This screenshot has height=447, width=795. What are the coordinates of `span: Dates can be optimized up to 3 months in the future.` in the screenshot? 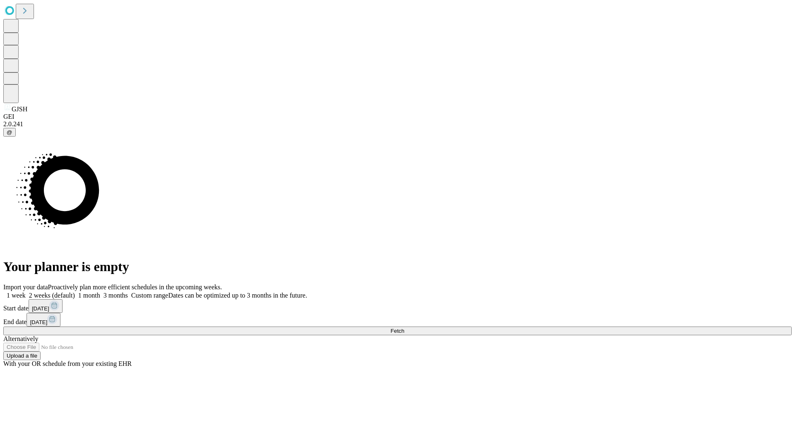 It's located at (237, 295).